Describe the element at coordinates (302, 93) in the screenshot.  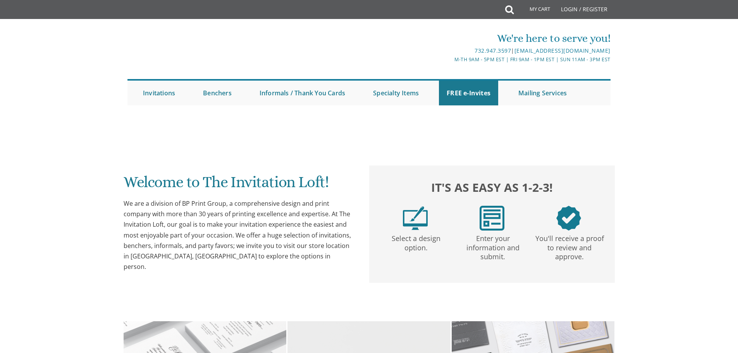
I see `a: Informals / Thank You Cards` at that location.